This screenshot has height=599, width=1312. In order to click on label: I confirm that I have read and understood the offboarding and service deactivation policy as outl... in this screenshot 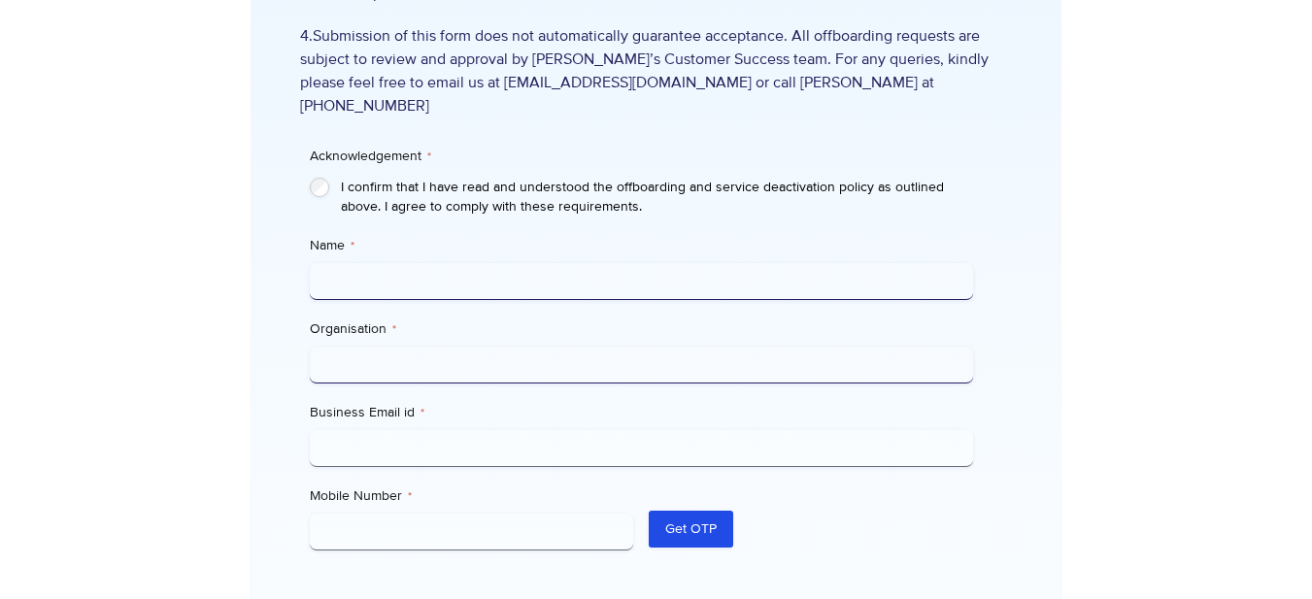, I will do `click(657, 197)`.